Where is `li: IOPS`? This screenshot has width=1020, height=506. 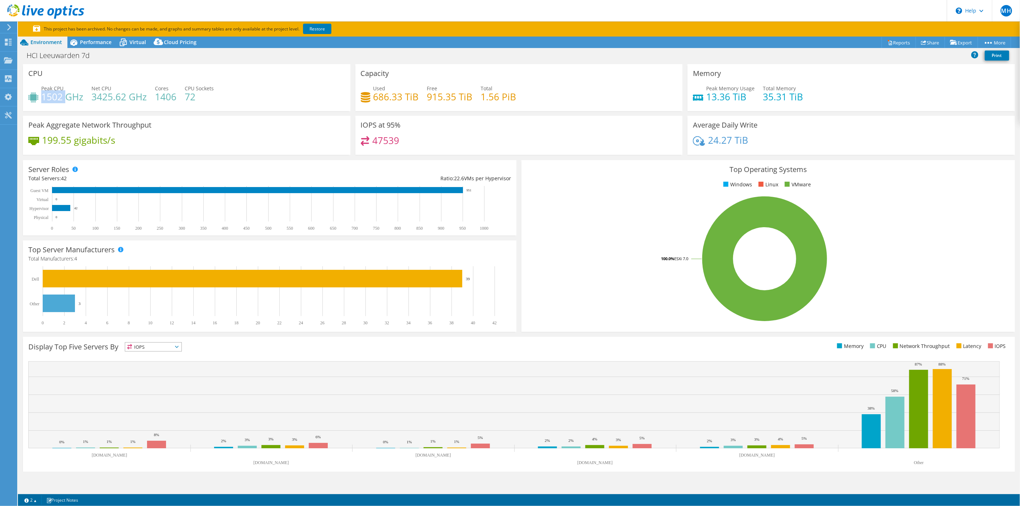
li: IOPS is located at coordinates (996, 346).